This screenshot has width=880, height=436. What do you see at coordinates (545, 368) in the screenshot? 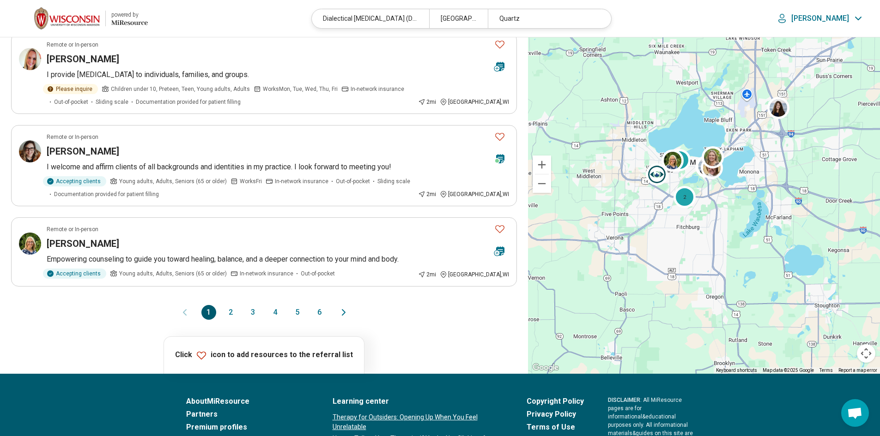
I see `img: Google` at bounding box center [545, 368].